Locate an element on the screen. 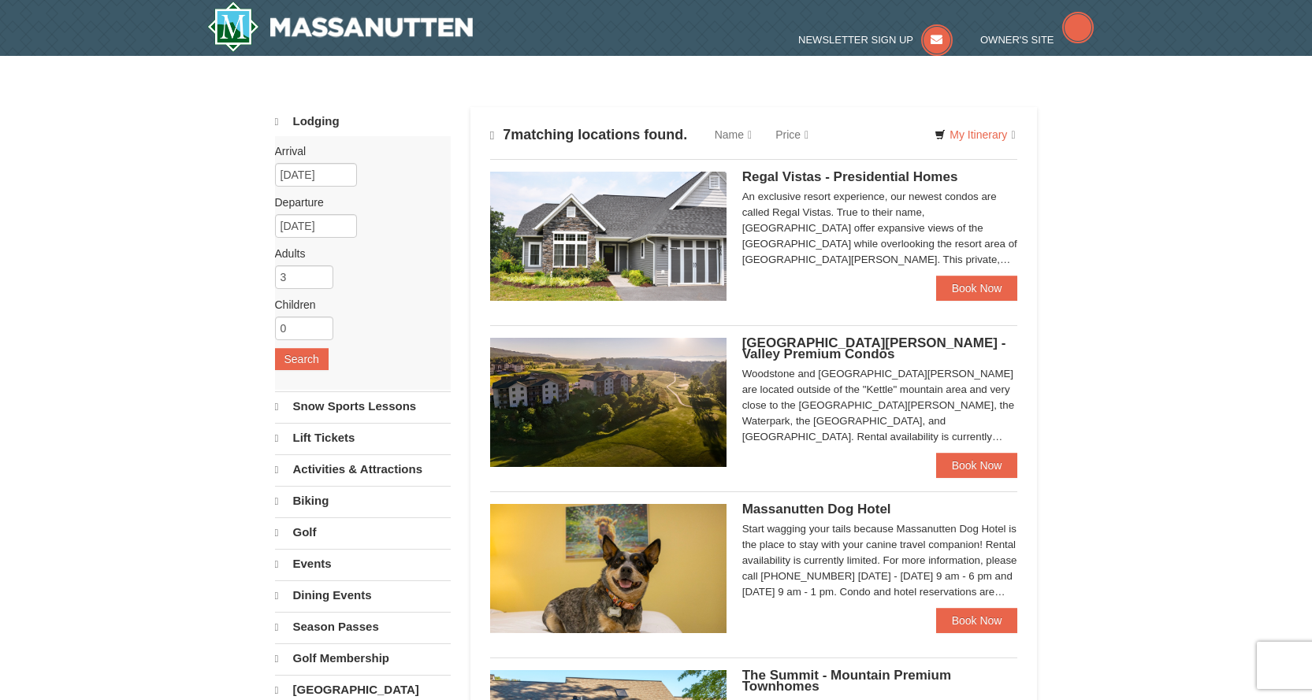 The height and width of the screenshot is (700, 1312). div: An exclusive resort experience, our newest condos are called Regal Vistas. True to their name, [G... is located at coordinates (880, 228).